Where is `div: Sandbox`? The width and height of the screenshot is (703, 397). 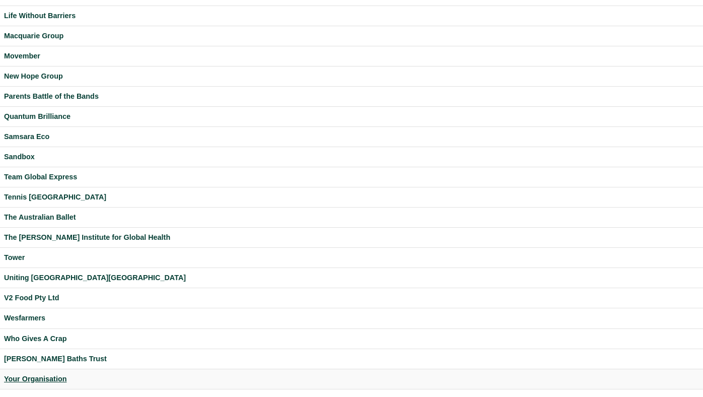
div: Sandbox is located at coordinates (351, 157).